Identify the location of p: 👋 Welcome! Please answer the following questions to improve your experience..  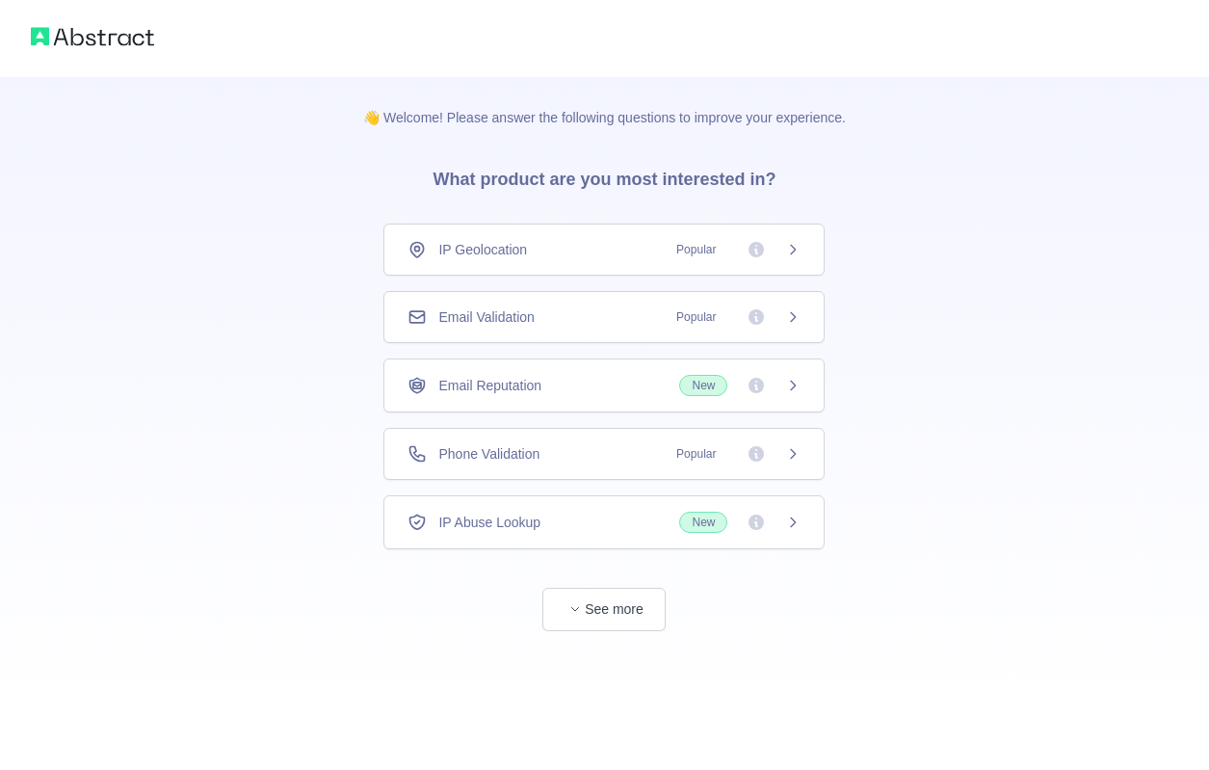
(604, 102).